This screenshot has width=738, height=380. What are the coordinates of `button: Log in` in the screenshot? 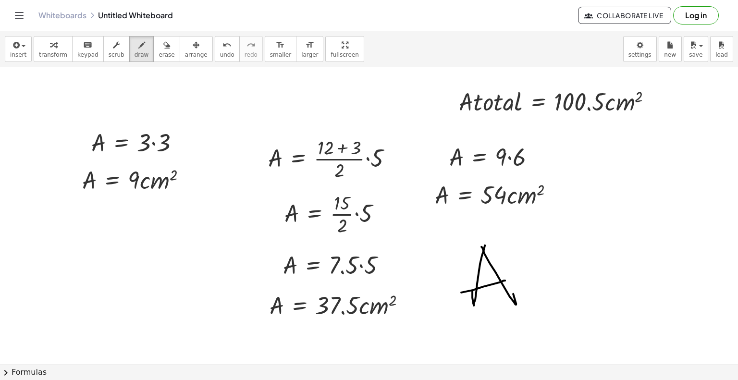 It's located at (696, 15).